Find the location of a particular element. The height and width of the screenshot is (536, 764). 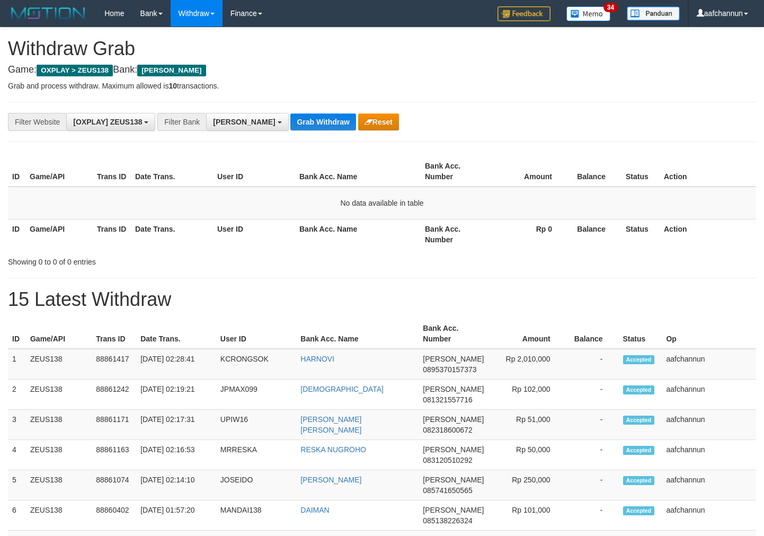

td: No data available in table is located at coordinates (382, 203).